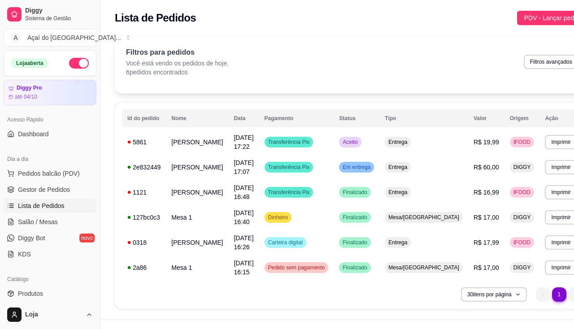 The image size is (574, 329). What do you see at coordinates (486, 242) in the screenshot?
I see `span: R$ 17,99` at bounding box center [486, 242].